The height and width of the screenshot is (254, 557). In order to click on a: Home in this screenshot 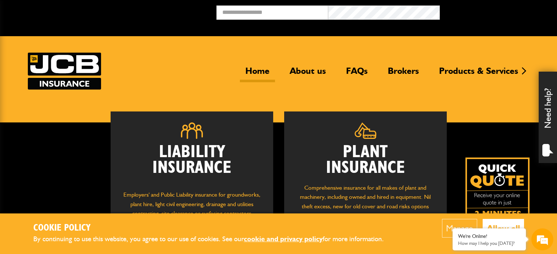, I will do `click(257, 74)`.